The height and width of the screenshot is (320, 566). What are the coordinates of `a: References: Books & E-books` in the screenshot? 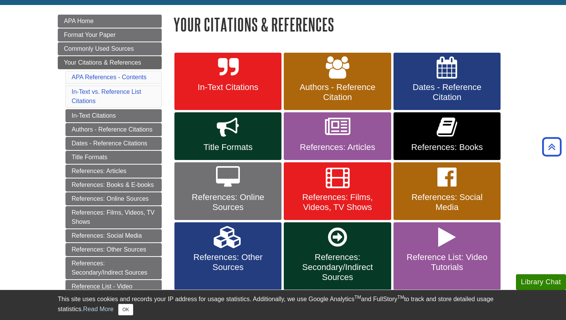 It's located at (114, 185).